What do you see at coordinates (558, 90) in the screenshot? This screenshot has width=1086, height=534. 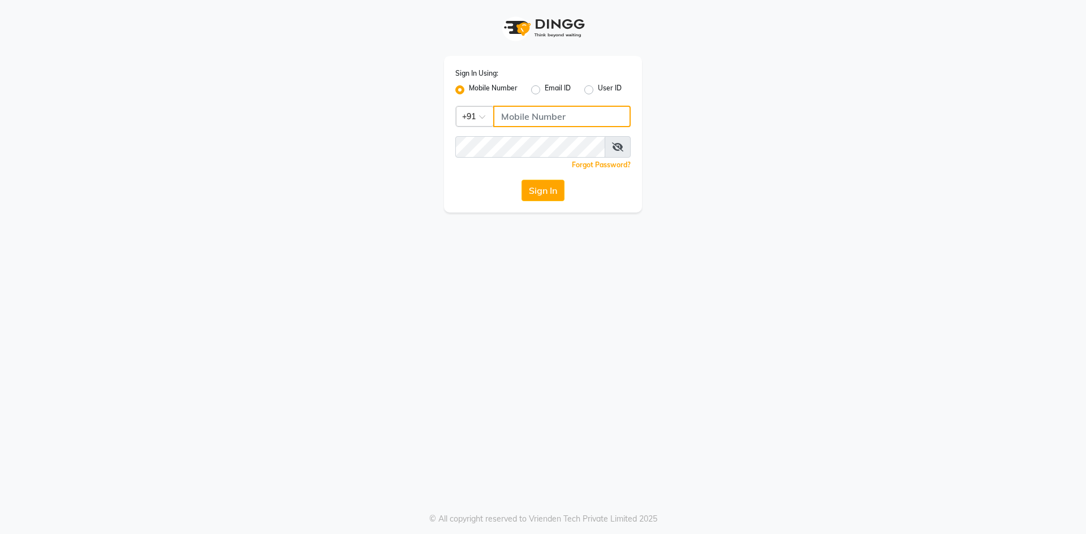 I see `label: Email ID` at bounding box center [558, 90].